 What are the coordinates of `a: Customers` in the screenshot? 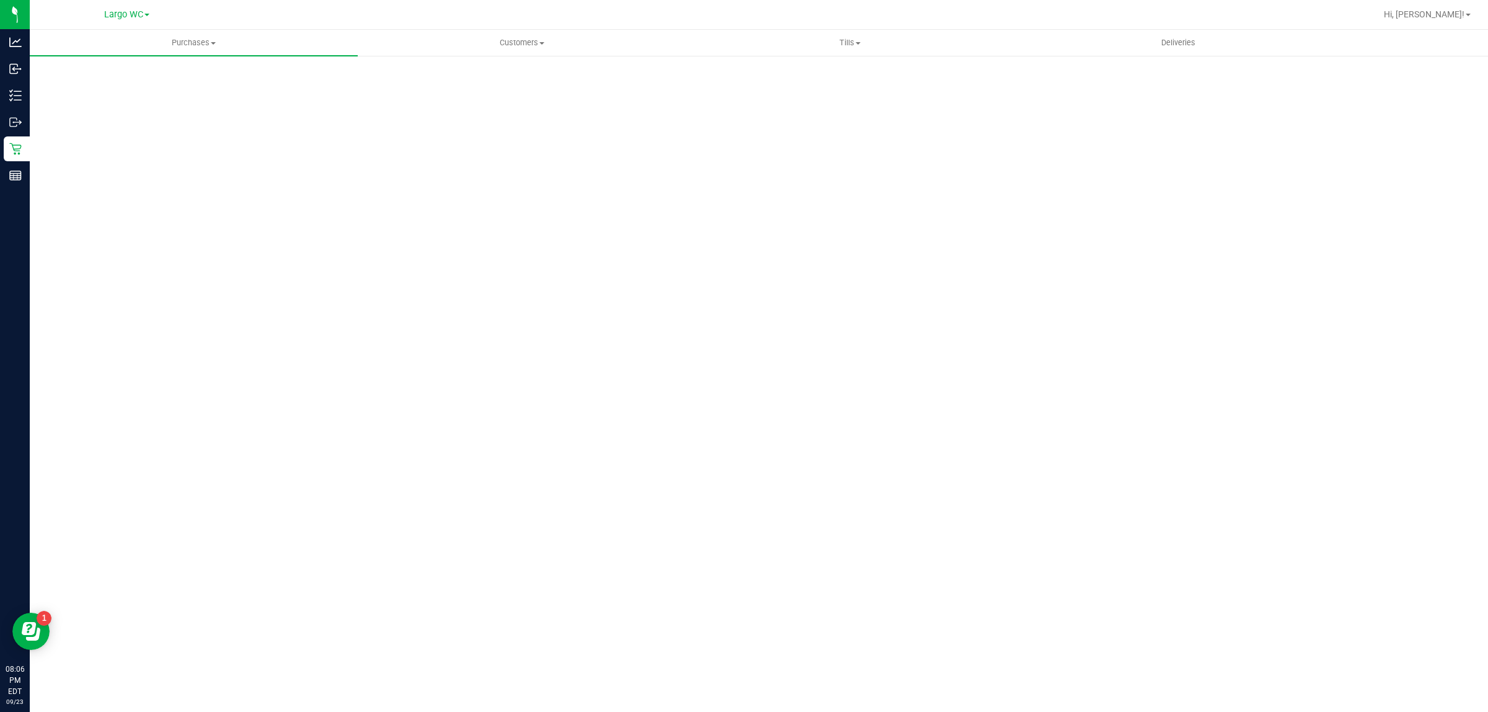 It's located at (521, 43).